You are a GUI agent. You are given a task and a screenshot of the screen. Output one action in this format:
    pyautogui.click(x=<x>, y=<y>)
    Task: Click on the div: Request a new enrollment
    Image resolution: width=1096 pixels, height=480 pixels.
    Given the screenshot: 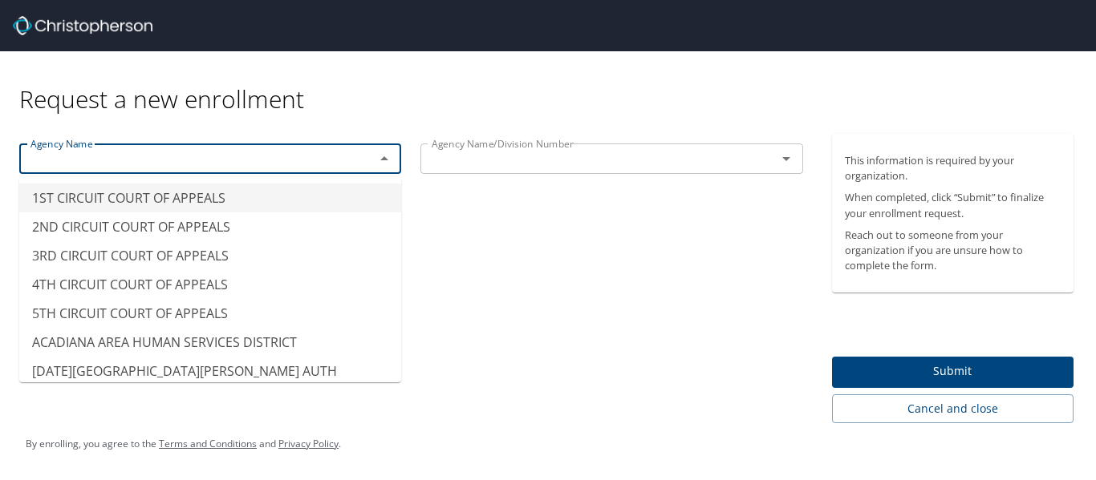 What is the action you would take?
    pyautogui.click(x=553, y=83)
    